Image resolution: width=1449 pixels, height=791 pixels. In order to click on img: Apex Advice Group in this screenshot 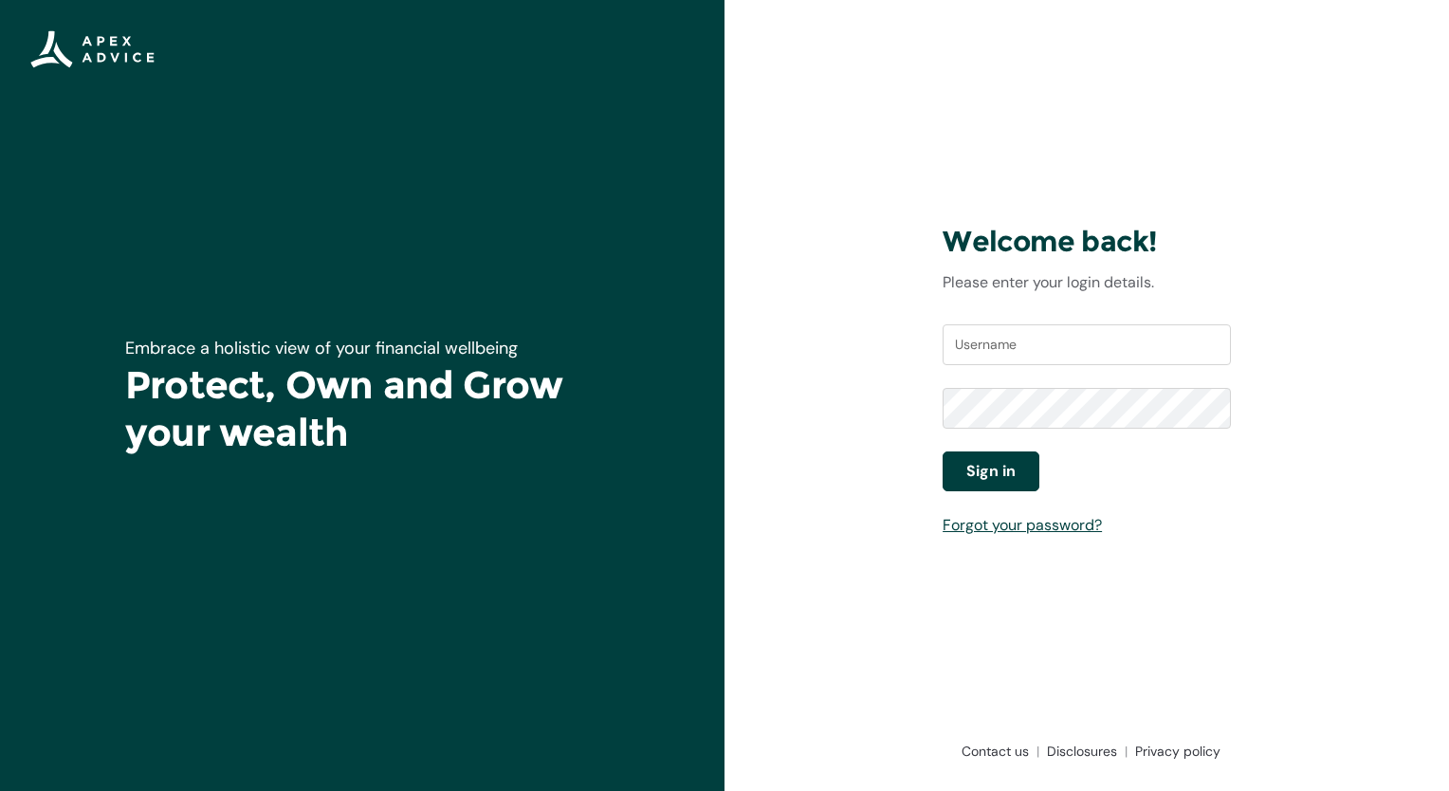, I will do `click(92, 49)`.